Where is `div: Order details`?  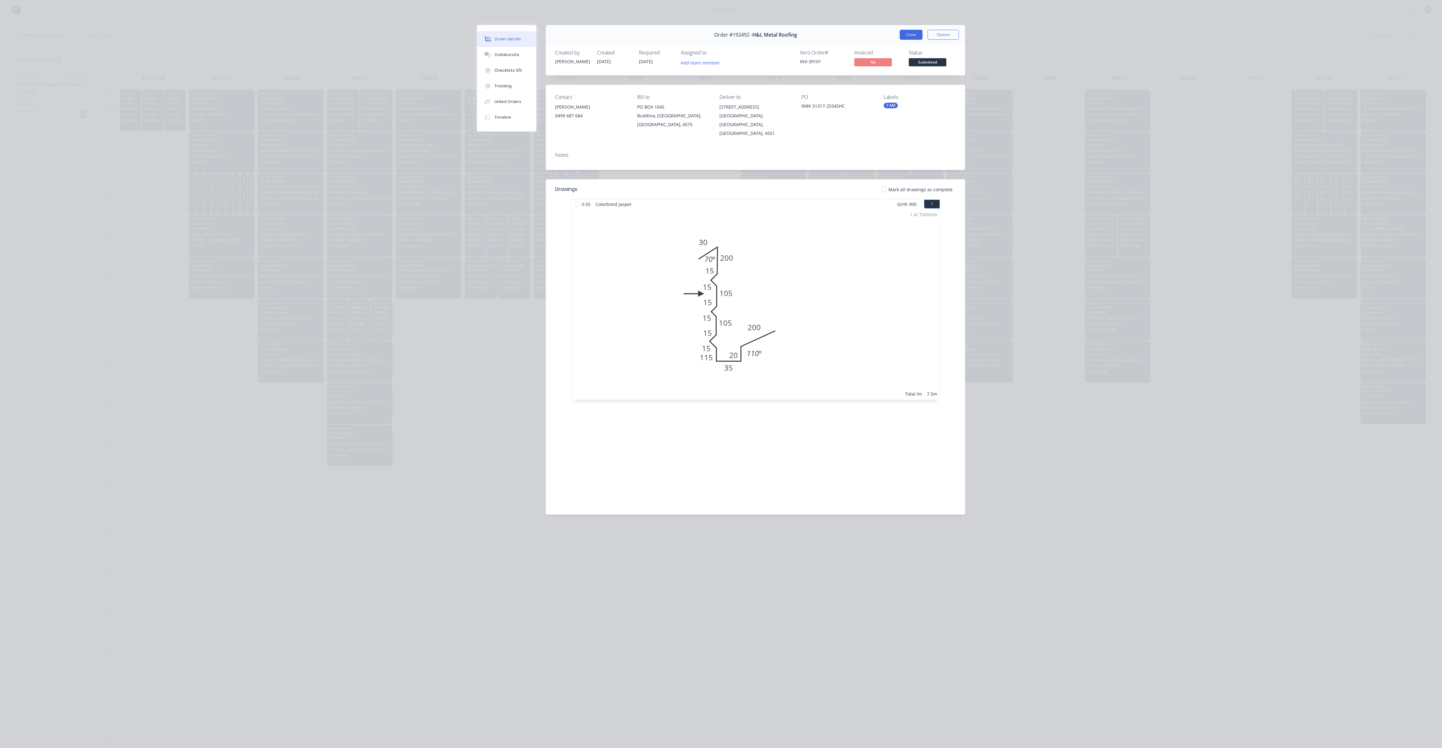 div: Order details is located at coordinates (508, 39).